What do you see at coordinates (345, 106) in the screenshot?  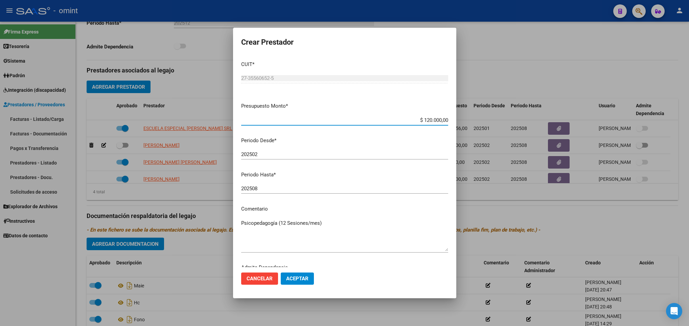 I see `p: Presupuesto Monto` at bounding box center [345, 106].